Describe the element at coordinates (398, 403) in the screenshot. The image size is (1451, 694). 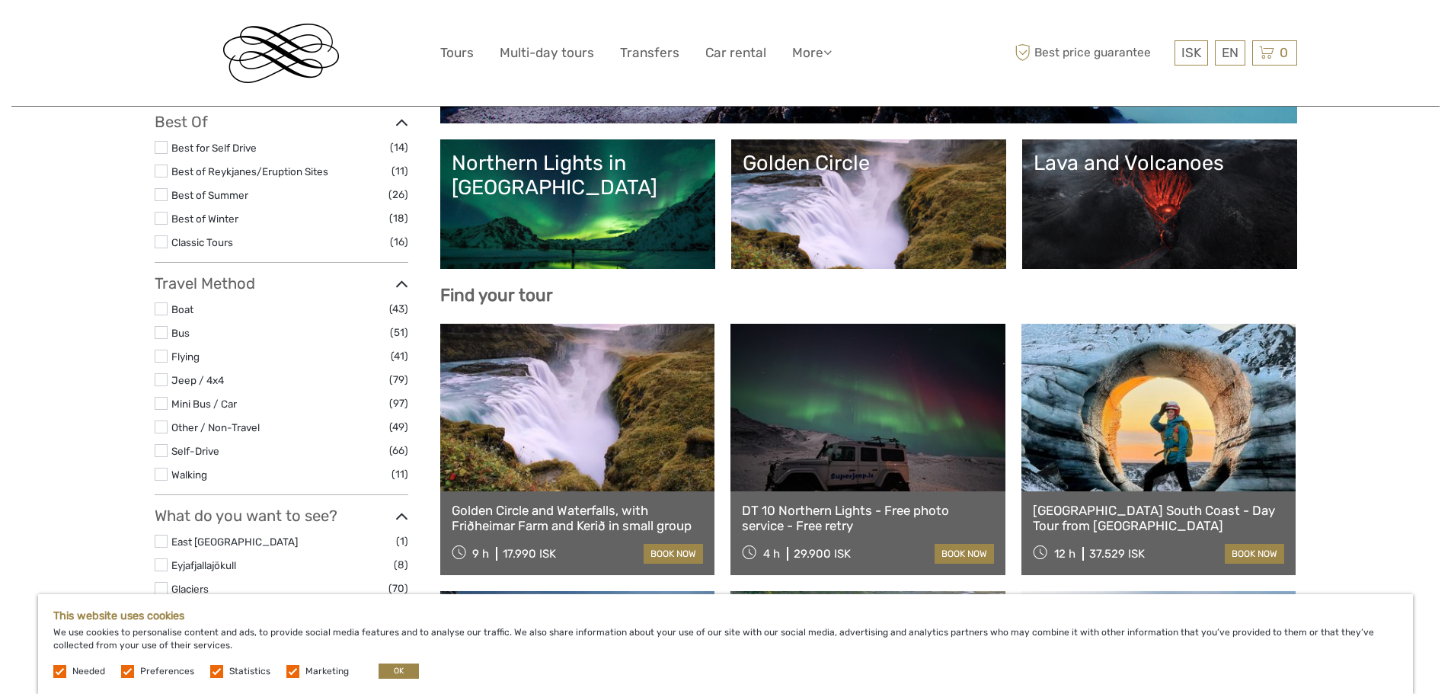
I see `span: (97)` at that location.